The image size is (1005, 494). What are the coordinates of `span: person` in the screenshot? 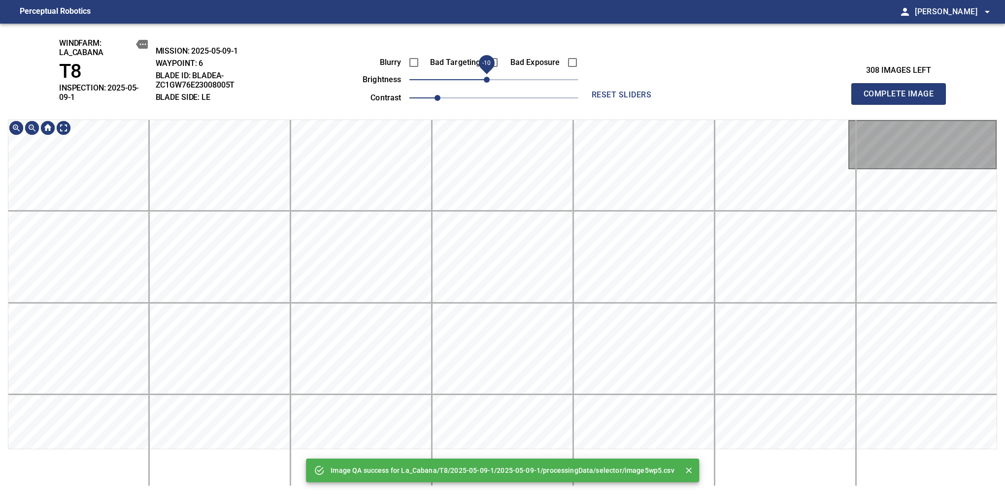 It's located at (905, 12).